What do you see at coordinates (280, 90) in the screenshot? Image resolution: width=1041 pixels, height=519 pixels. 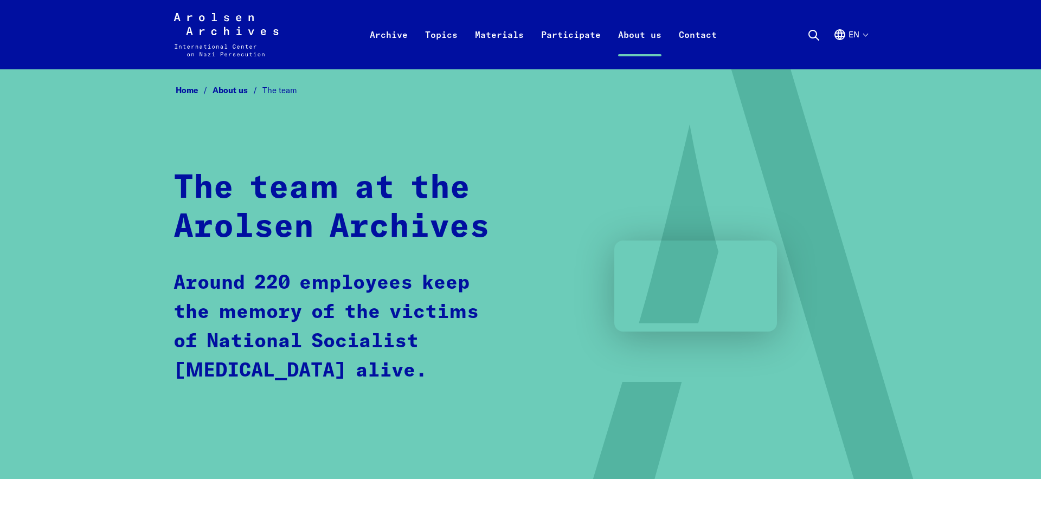 I see `span: The team` at bounding box center [280, 90].